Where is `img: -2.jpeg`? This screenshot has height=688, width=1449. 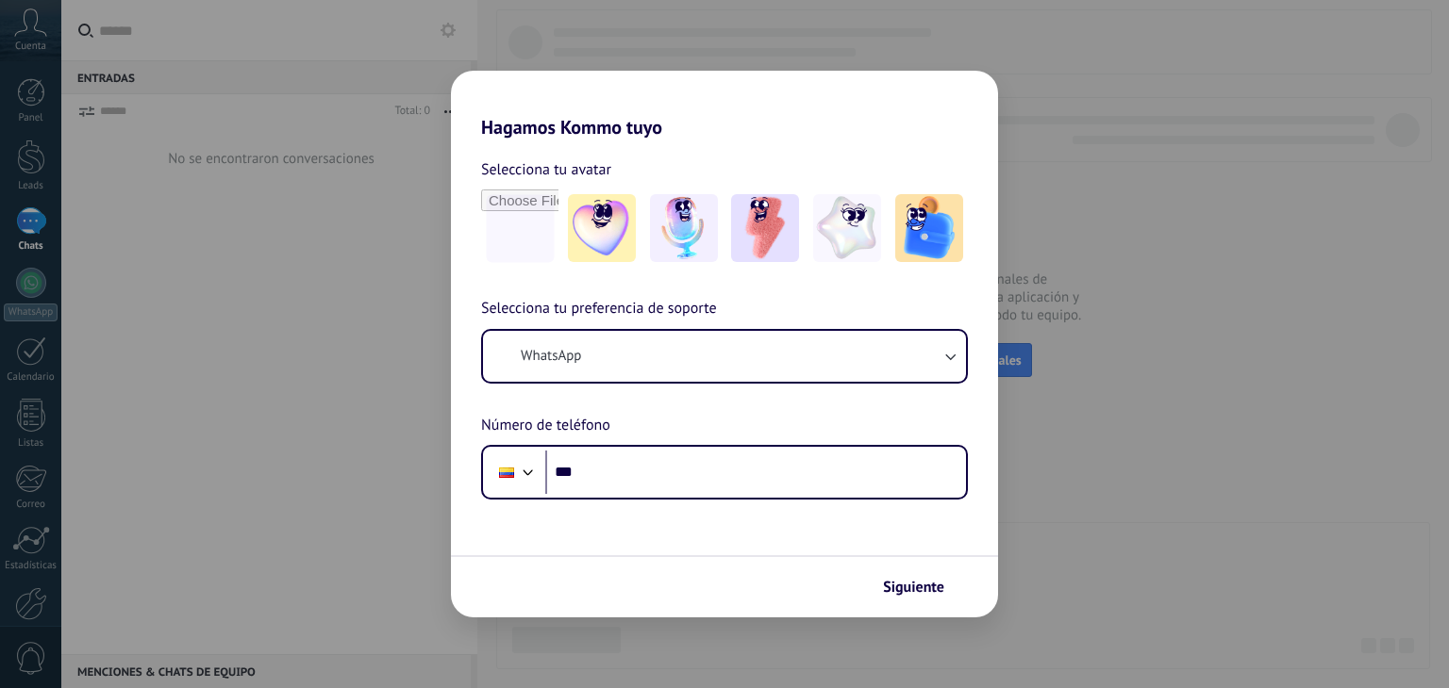 img: -2.jpeg is located at coordinates (684, 228).